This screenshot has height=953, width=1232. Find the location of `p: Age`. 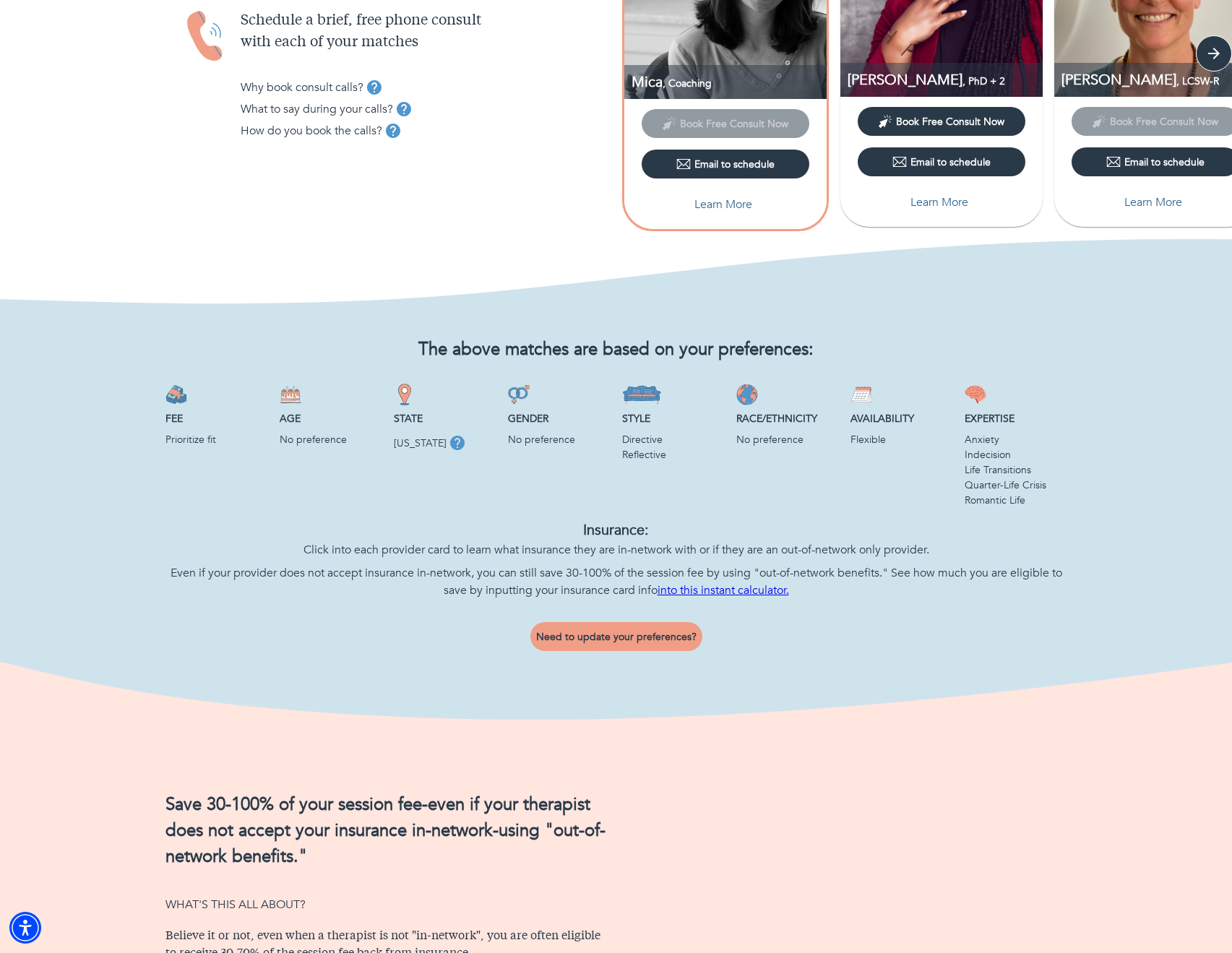

p: Age is located at coordinates (331, 418).